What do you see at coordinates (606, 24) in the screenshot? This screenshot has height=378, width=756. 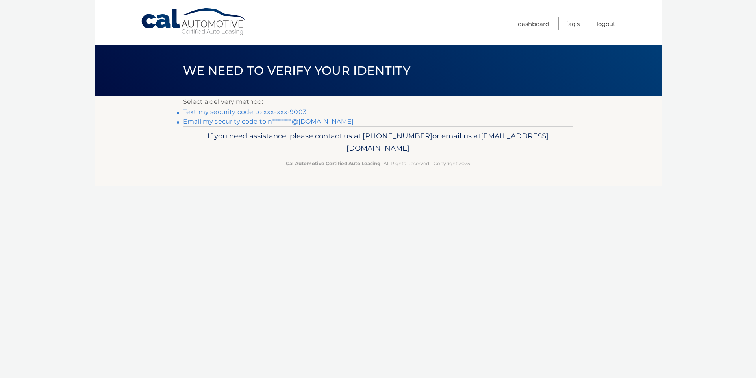 I see `a: Logout` at bounding box center [606, 24].